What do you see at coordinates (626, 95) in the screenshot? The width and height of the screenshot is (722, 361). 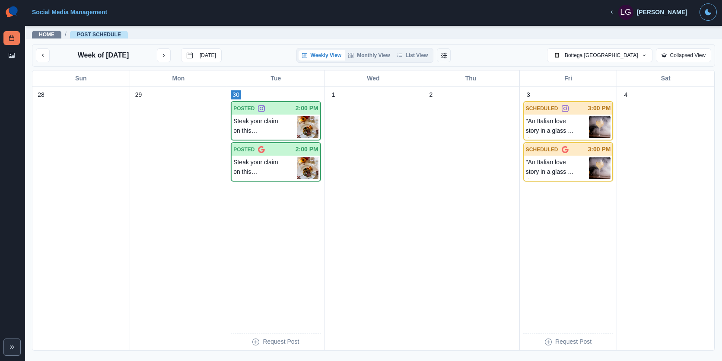 I see `p: 4` at bounding box center [626, 95].